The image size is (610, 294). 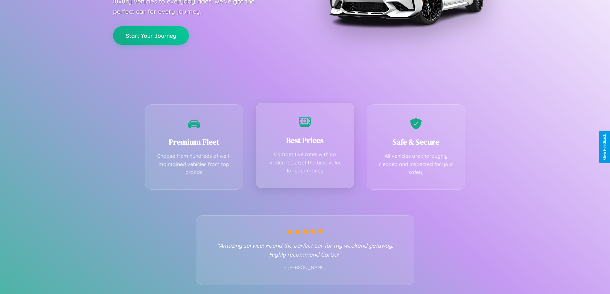 What do you see at coordinates (151, 36) in the screenshot?
I see `button: Start Your Journey` at bounding box center [151, 36].